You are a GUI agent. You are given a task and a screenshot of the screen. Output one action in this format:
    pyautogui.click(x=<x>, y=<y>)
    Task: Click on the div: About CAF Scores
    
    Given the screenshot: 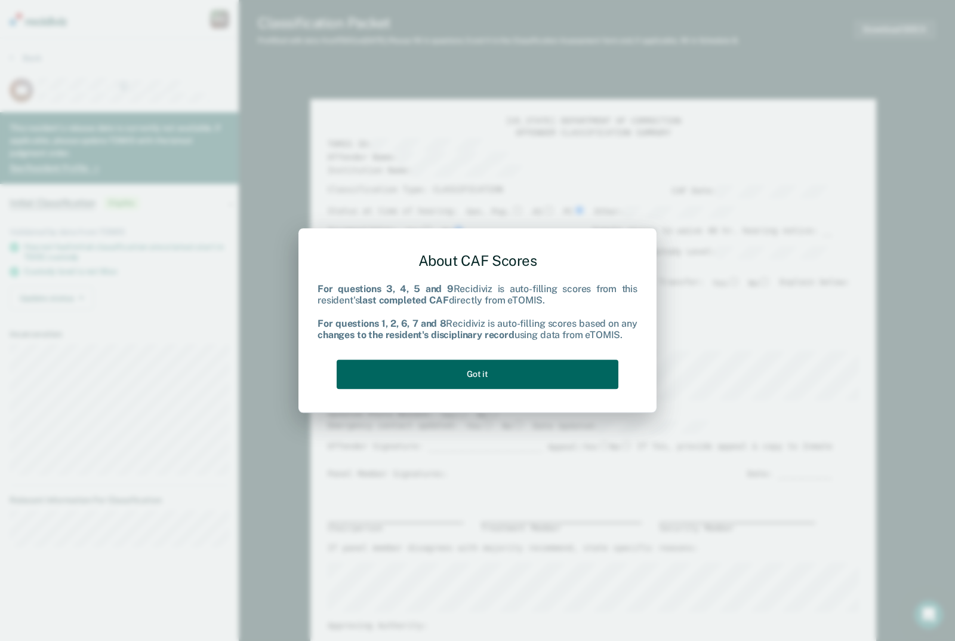 What is the action you would take?
    pyautogui.click(x=478, y=260)
    